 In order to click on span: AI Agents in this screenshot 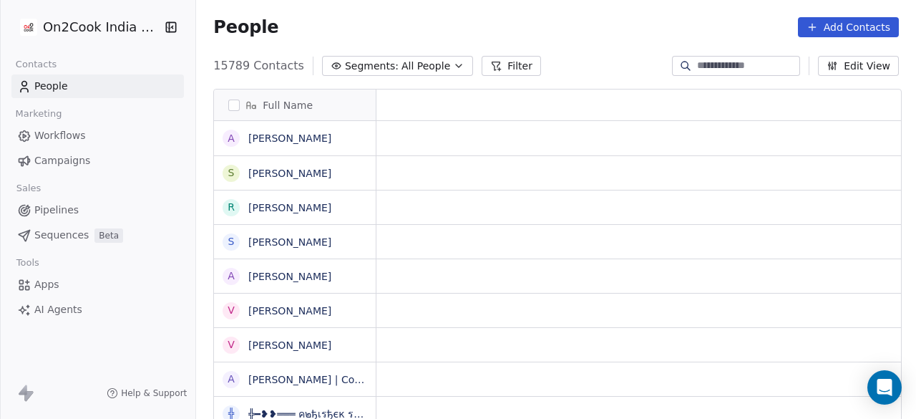, I will do `click(58, 309)`.